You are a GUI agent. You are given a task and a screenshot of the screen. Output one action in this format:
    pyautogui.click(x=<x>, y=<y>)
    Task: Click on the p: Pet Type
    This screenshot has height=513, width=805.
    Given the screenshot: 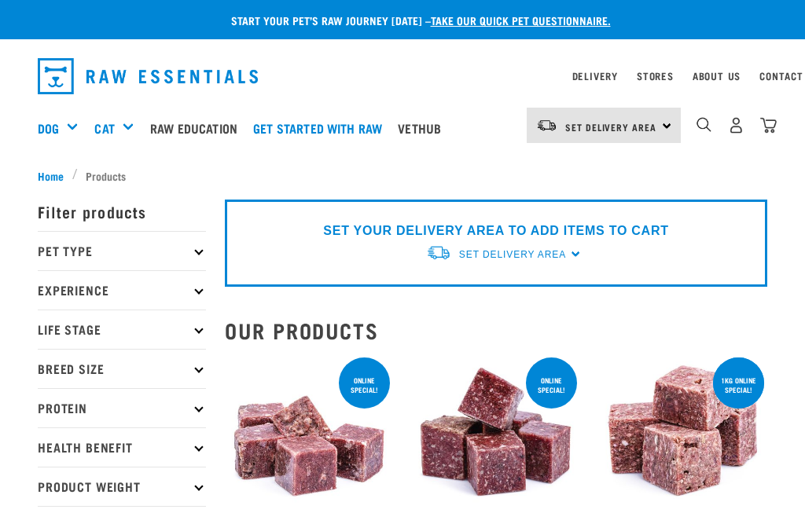 What is the action you would take?
    pyautogui.click(x=122, y=251)
    